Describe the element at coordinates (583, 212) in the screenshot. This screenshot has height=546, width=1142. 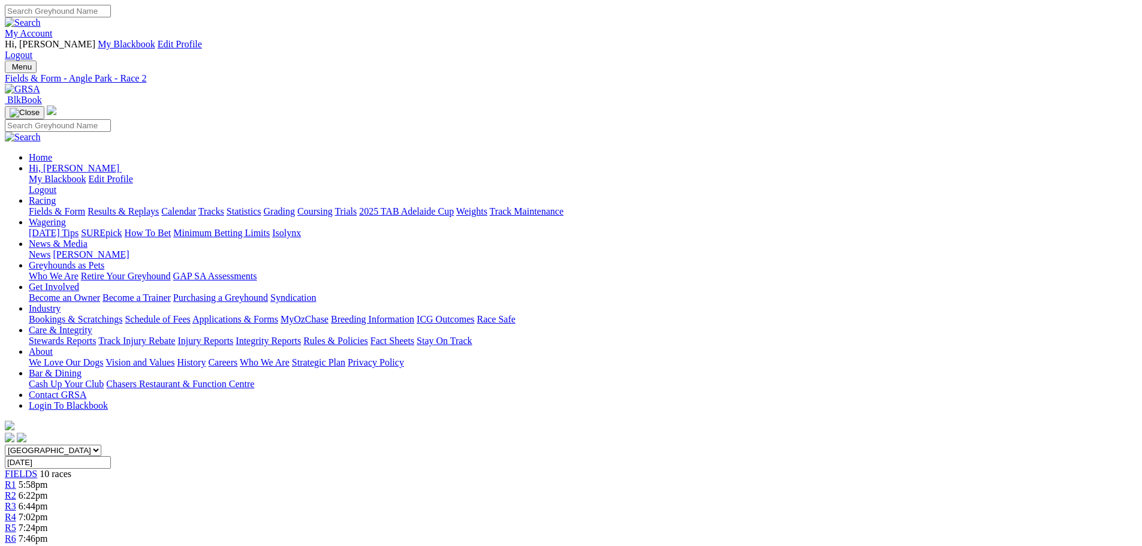
I see `div: Racing` at that location.